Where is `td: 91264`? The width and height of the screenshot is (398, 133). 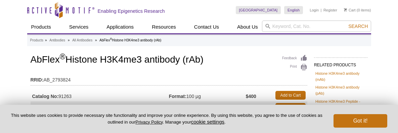
td: 91264 is located at coordinates (100, 107).